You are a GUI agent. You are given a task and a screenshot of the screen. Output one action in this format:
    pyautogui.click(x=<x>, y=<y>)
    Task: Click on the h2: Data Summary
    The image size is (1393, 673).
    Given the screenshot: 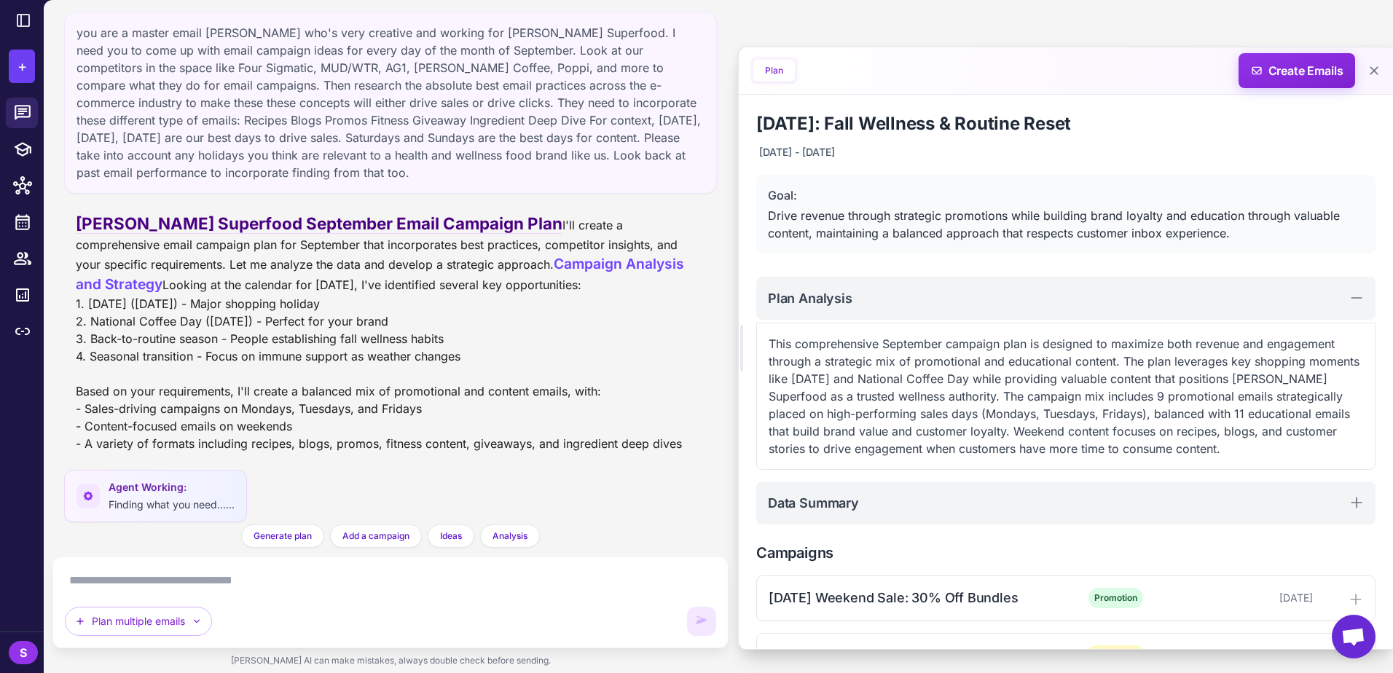 What is the action you would take?
    pyautogui.click(x=813, y=503)
    